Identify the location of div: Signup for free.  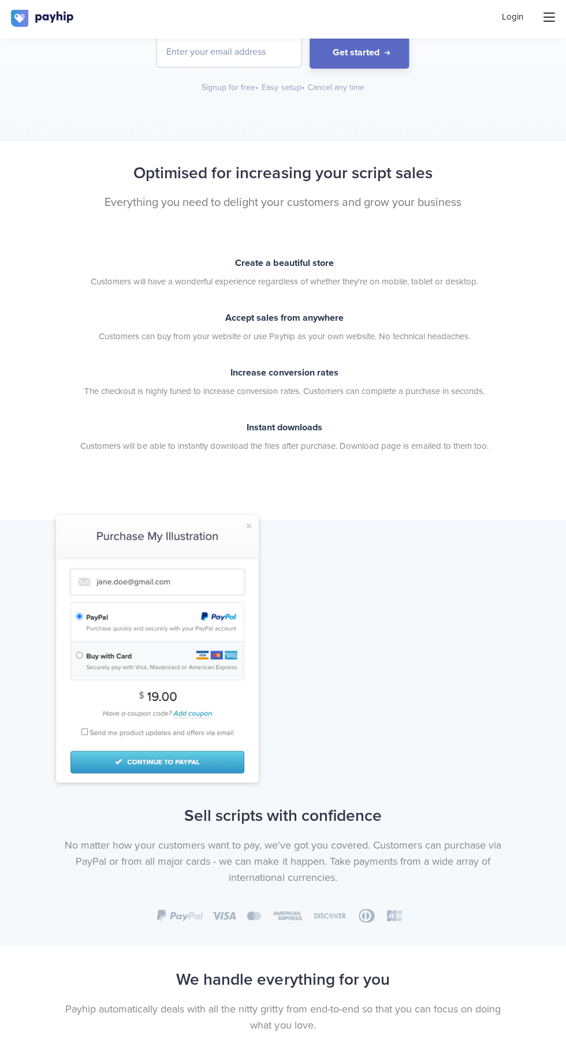
(231, 89).